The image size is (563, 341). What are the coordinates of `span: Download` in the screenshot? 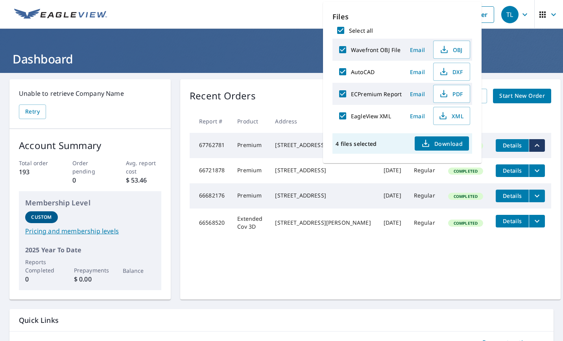 It's located at (442, 143).